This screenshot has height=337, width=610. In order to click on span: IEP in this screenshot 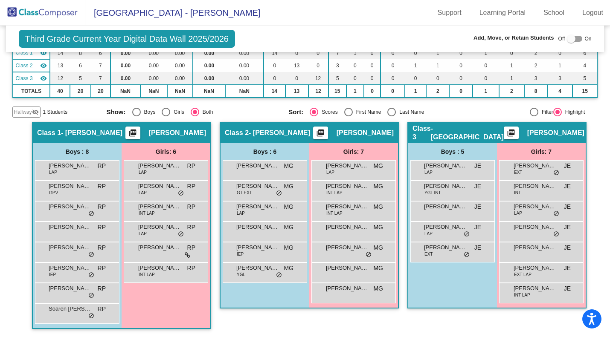, I will do `click(52, 275)`.